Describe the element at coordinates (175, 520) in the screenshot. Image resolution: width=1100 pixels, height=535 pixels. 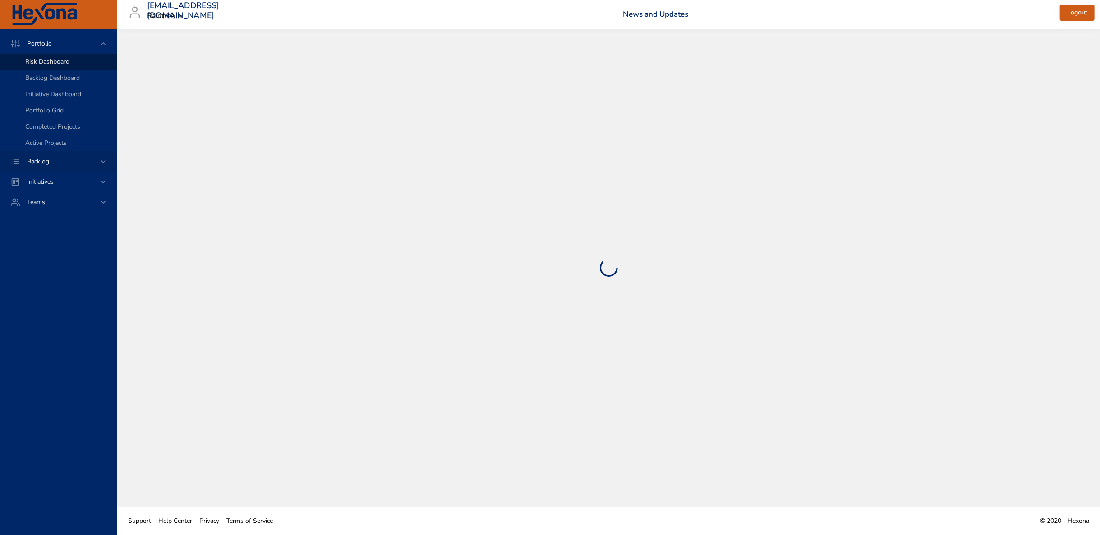
I see `span: Help Center` at that location.